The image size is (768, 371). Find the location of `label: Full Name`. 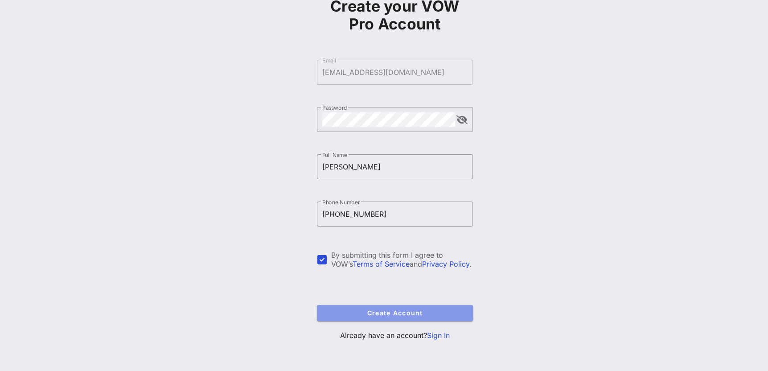

label: Full Name is located at coordinates (335, 155).